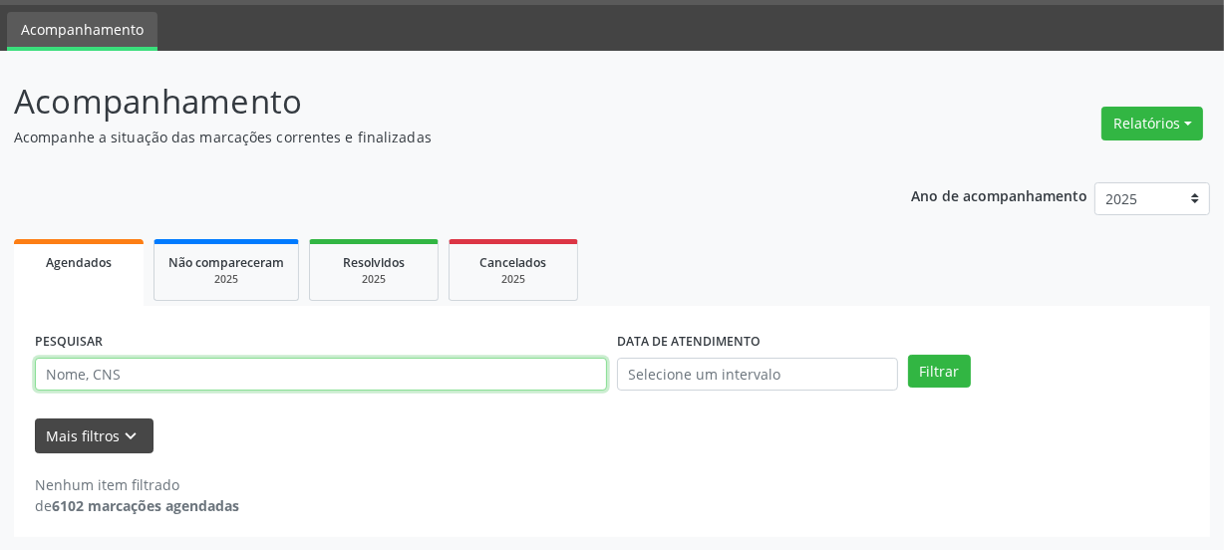  I want to click on span: Resolvidos, so click(374, 262).